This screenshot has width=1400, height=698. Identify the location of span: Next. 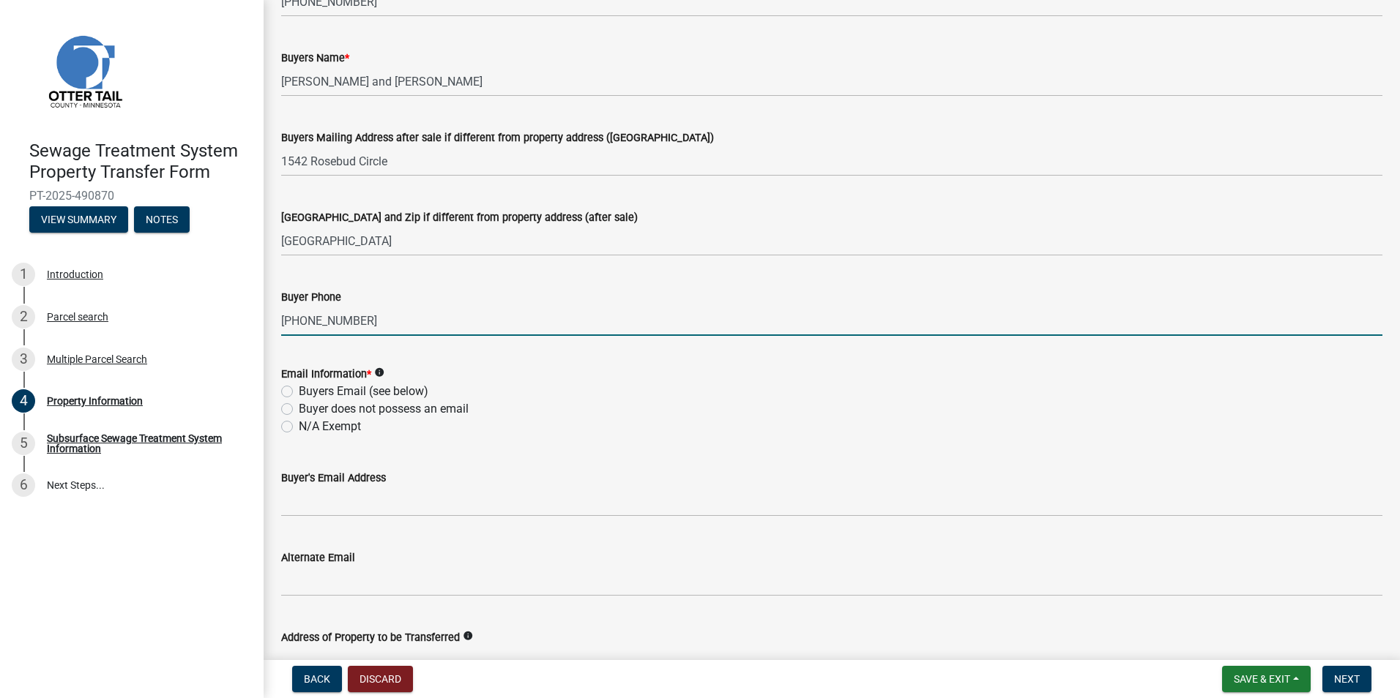
(1346, 679).